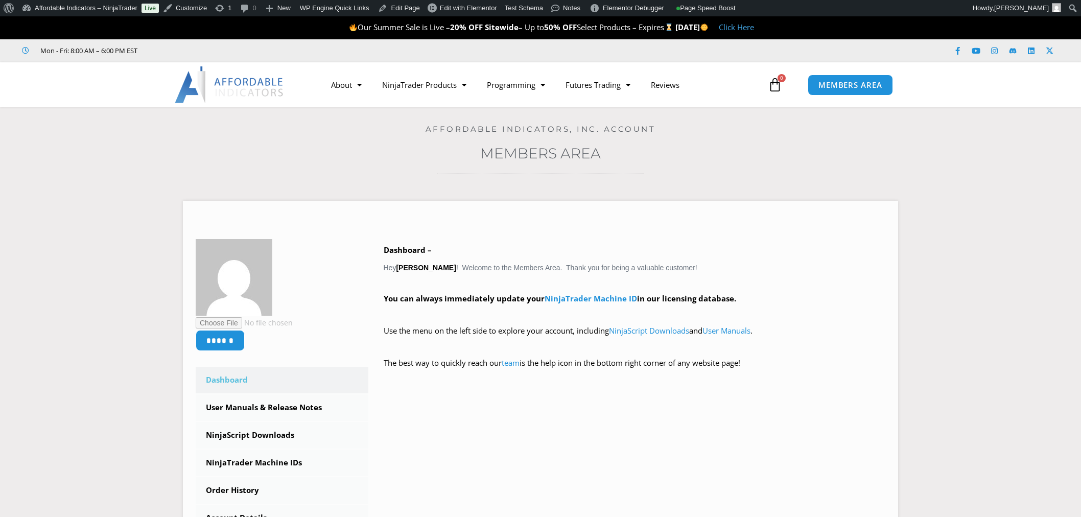 This screenshot has height=517, width=1081. Describe the element at coordinates (782, 78) in the screenshot. I see `span: 0` at that location.